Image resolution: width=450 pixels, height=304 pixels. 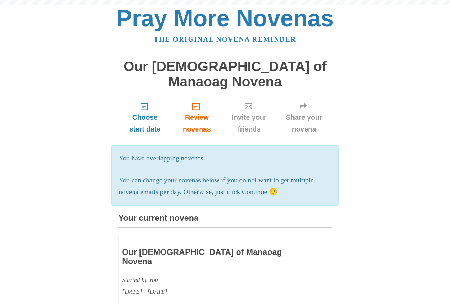 I want to click on span: Review novenas, so click(x=197, y=123).